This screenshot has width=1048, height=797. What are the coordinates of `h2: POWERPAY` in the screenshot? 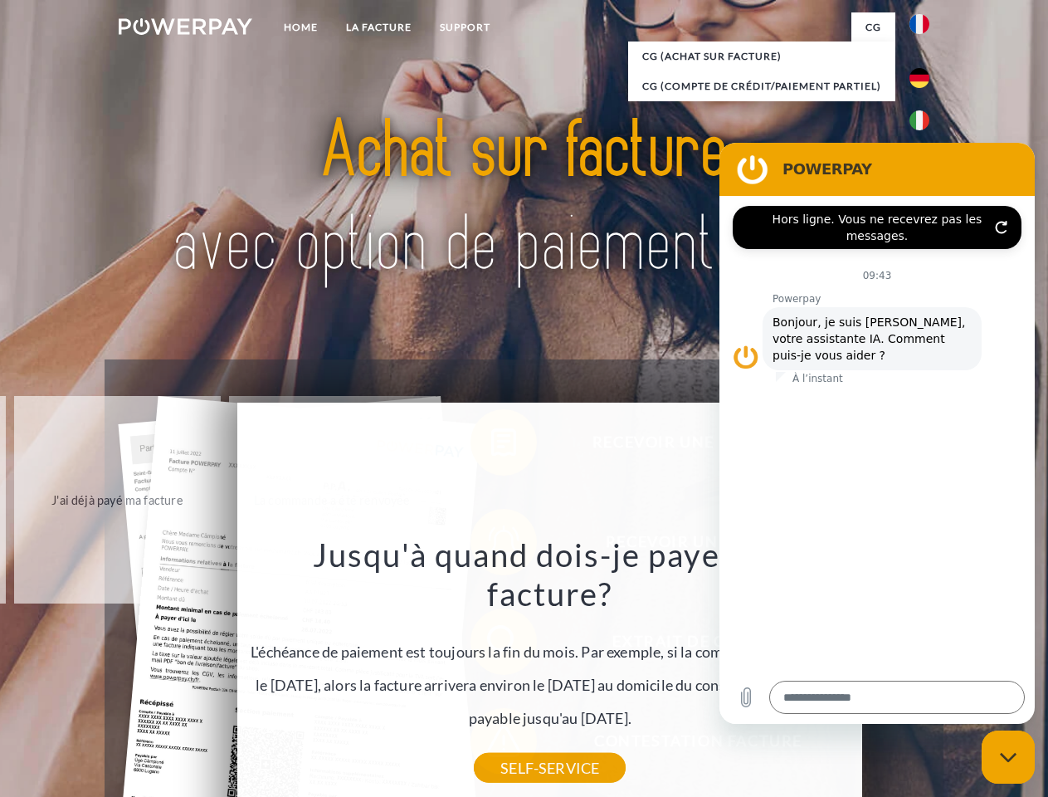 It's located at (181, 27).